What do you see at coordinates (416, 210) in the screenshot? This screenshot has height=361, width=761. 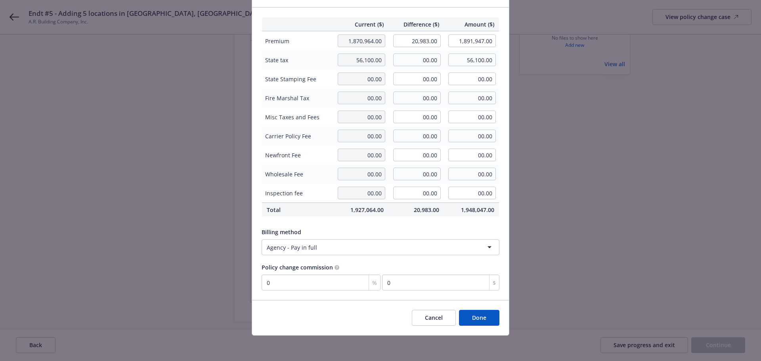 I see `span: 20,983.00` at bounding box center [416, 210].